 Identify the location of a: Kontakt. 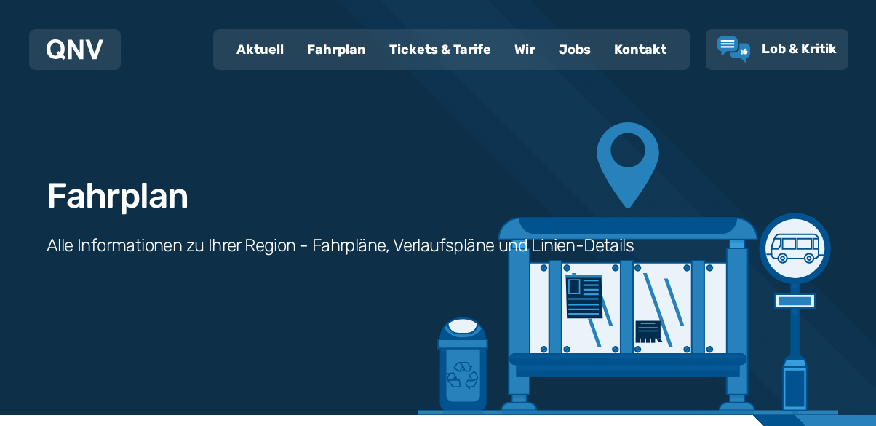
(640, 49).